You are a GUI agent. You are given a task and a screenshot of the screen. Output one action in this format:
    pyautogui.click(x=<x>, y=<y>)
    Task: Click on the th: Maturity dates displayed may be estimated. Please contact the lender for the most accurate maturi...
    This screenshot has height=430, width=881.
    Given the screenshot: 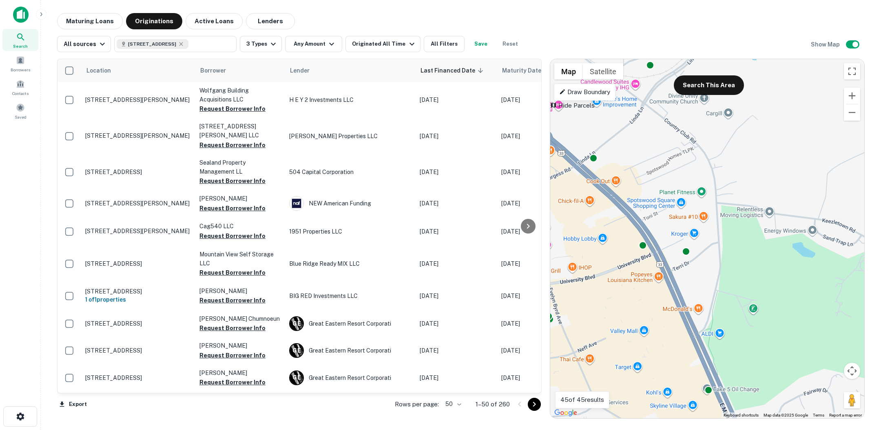 What is the action you would take?
    pyautogui.click(x=538, y=71)
    